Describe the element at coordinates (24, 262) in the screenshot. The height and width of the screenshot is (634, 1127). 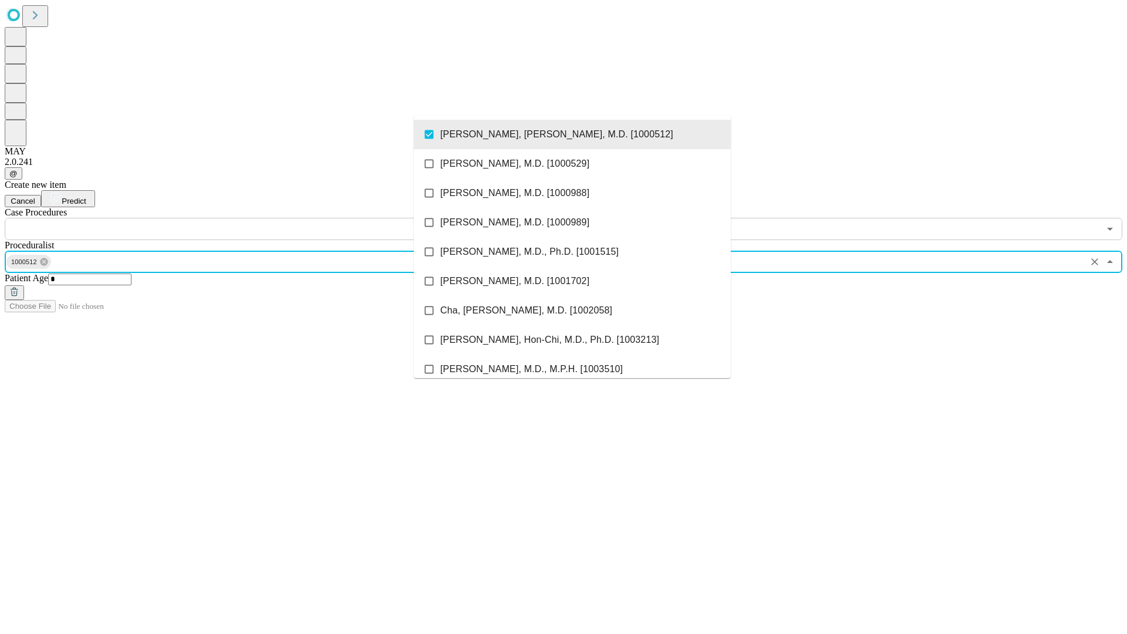
I see `span: 1000512` at that location.